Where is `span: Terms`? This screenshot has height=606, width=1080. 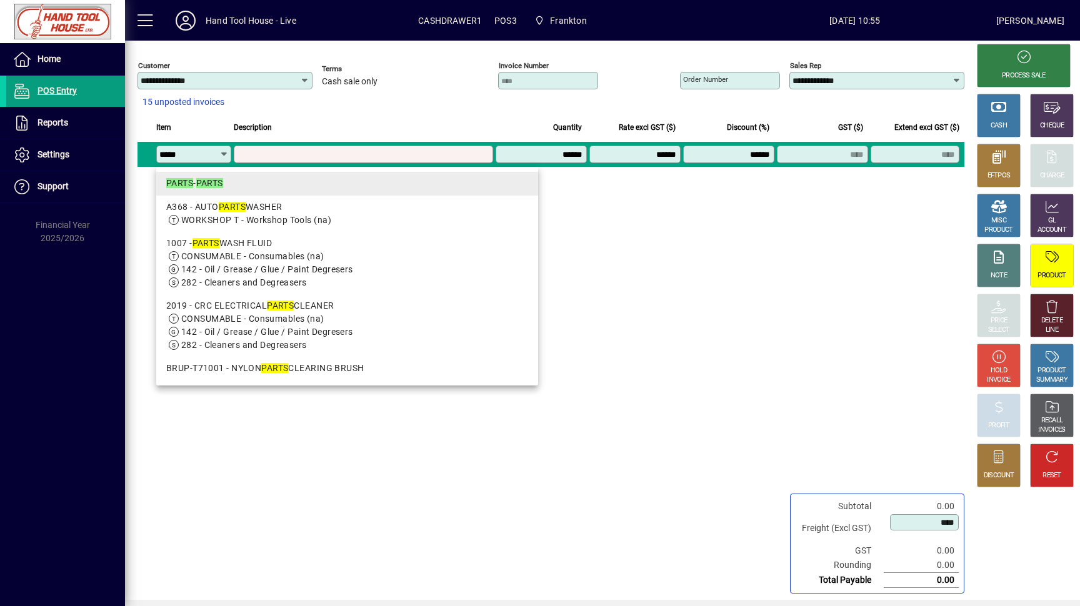 span: Terms is located at coordinates (359, 69).